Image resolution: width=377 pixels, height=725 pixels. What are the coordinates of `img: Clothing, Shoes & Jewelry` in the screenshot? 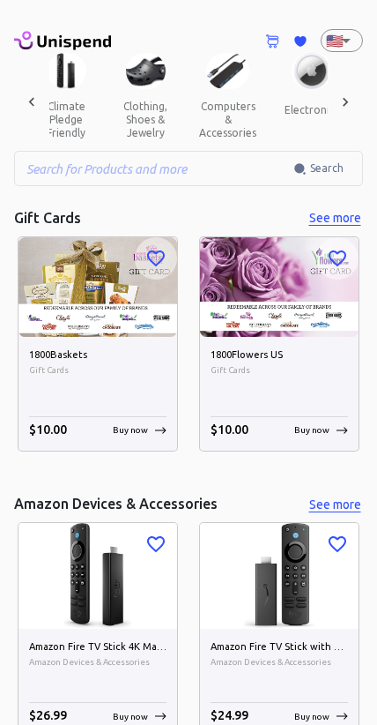 It's located at (145, 71).